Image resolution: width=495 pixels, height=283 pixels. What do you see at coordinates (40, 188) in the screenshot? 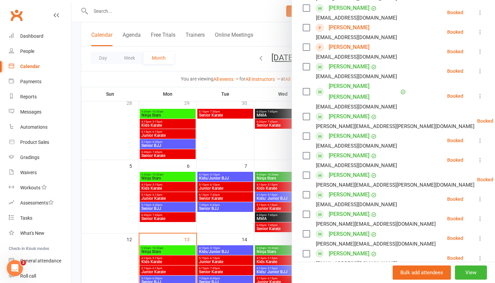
I see `a: Workouts` at bounding box center [40, 188].